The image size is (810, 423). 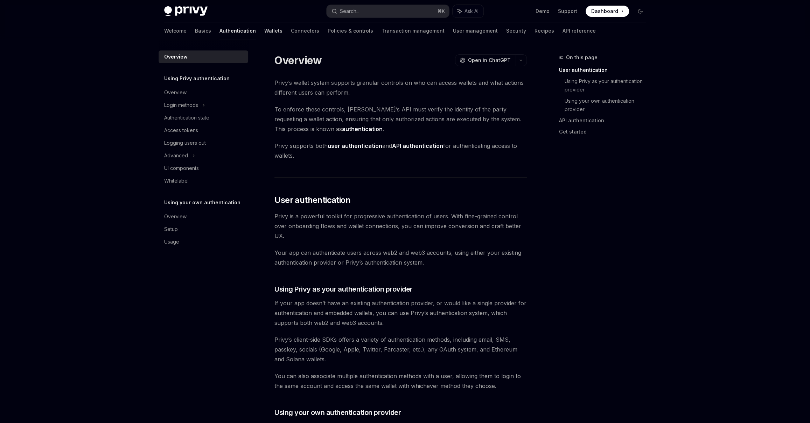 I want to click on span: Privy’s client-side SDKs offers a variety of authentication methods, including email, SMS, passke..., so click(x=401, y=349).